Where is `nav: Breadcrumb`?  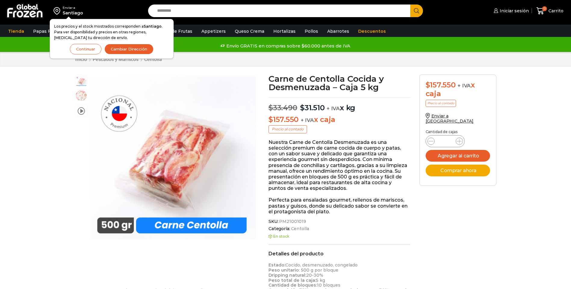
nav: Breadcrumb is located at coordinates (119, 59).